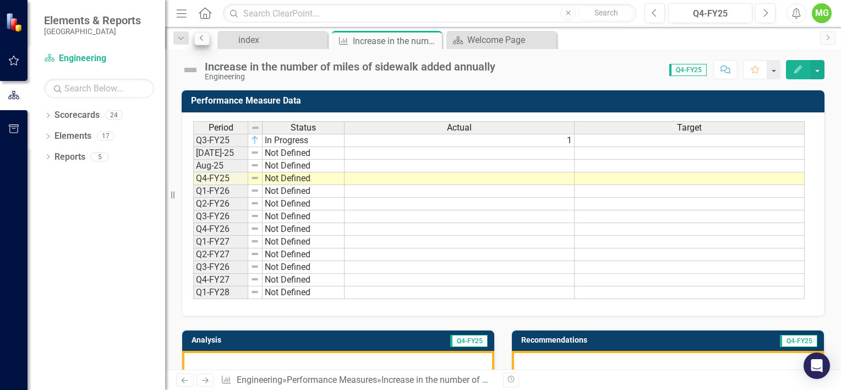  I want to click on img: Not Defined, so click(190, 70).